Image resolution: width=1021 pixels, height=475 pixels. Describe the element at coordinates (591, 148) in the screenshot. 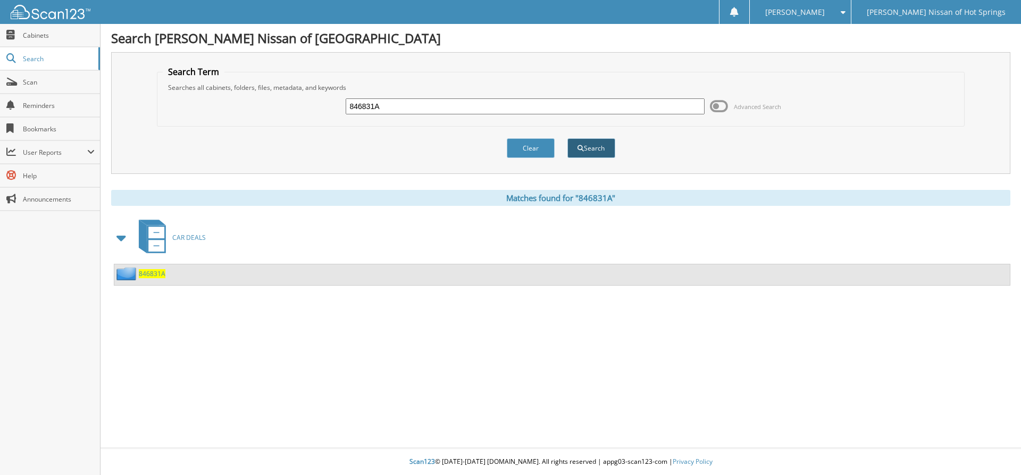

I see `button: Search` at that location.